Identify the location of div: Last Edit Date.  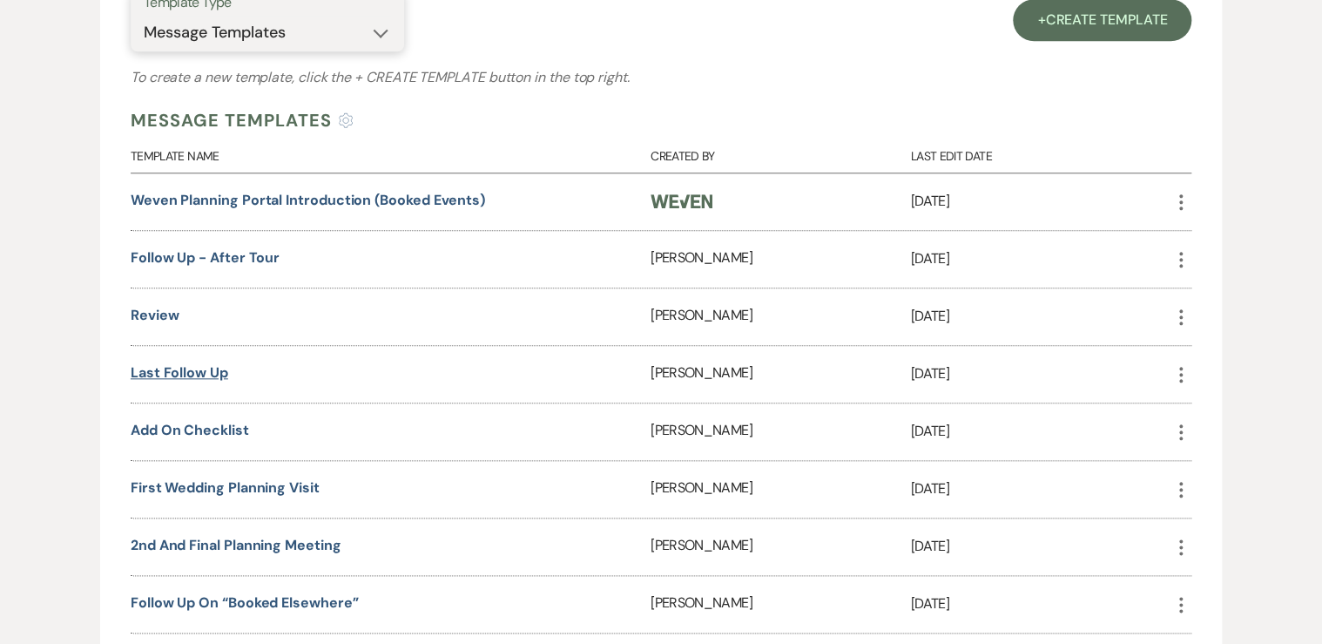
(1041, 152).